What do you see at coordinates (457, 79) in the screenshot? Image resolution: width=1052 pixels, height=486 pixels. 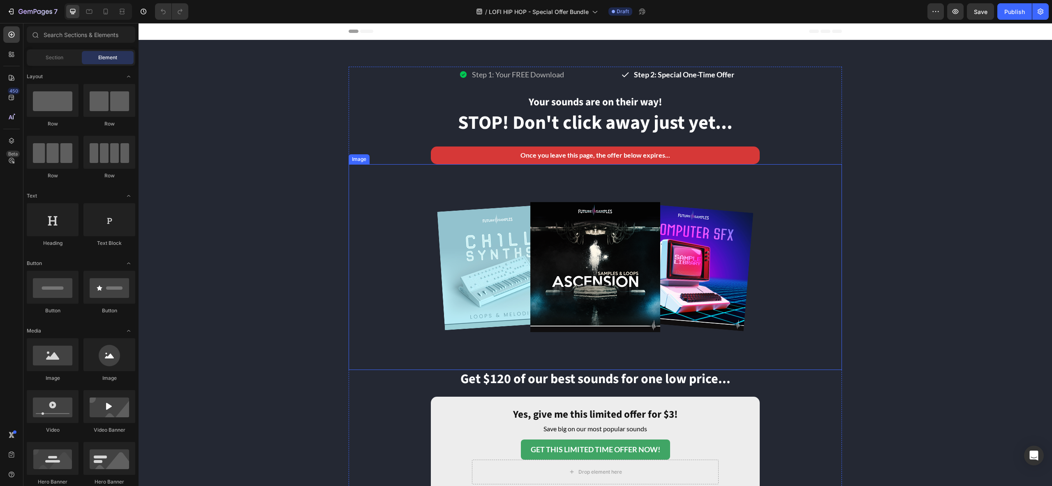 I see `h2: Your sounds are on their way!` at bounding box center [457, 79].